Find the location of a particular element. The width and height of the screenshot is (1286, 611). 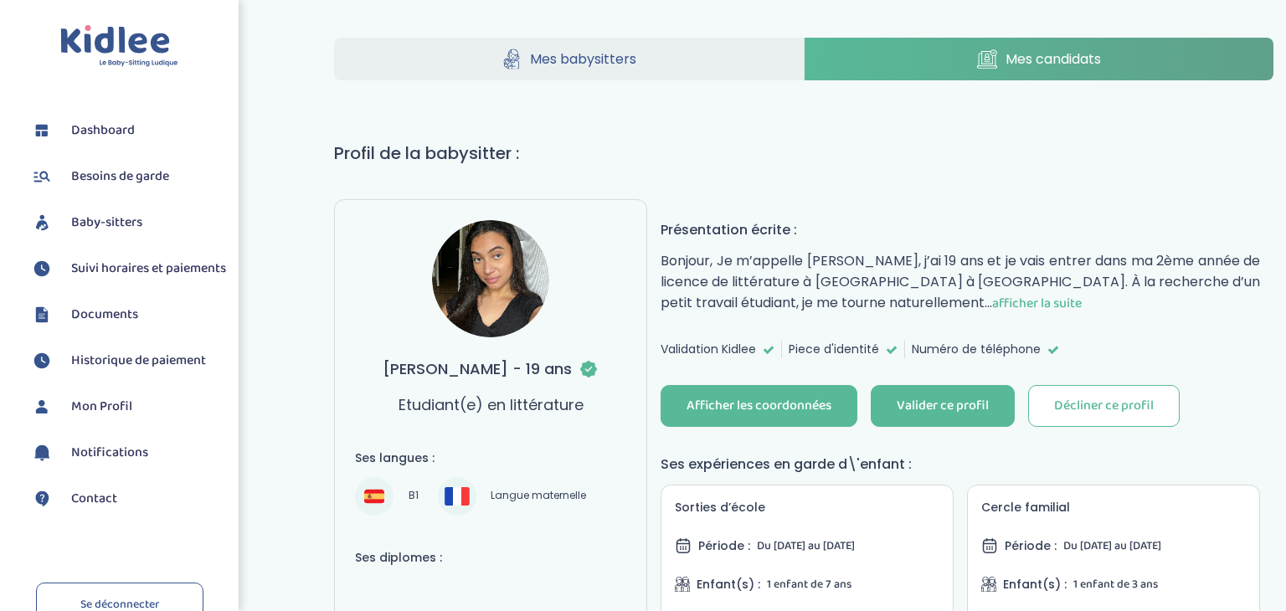

a: Documents is located at coordinates (127, 315).